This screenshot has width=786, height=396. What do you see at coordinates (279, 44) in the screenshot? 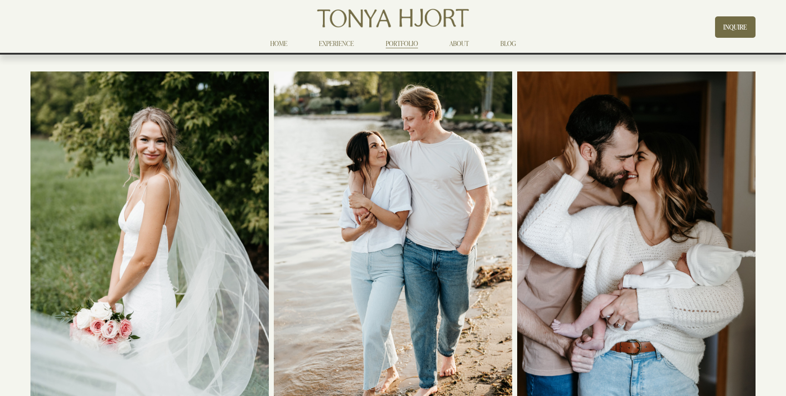
I see `a: HOME` at bounding box center [279, 44].